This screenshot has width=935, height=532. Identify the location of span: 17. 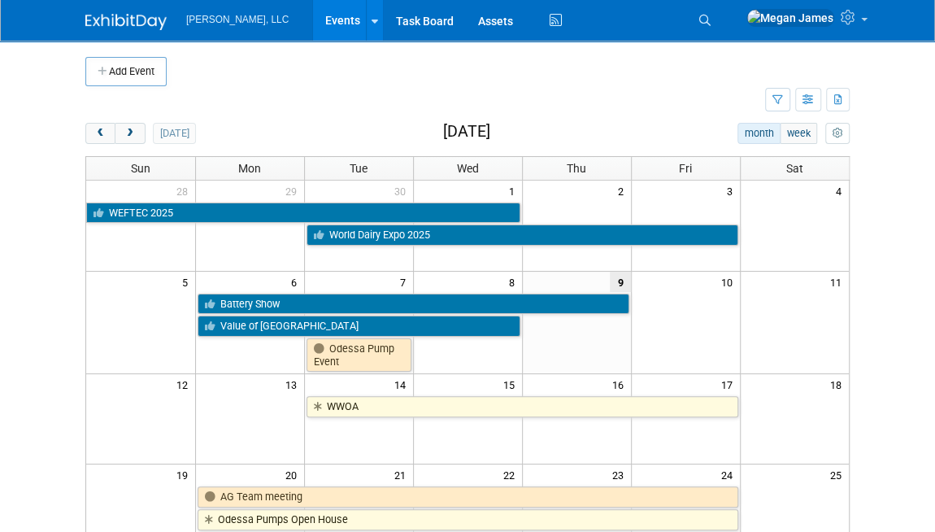
(729, 384).